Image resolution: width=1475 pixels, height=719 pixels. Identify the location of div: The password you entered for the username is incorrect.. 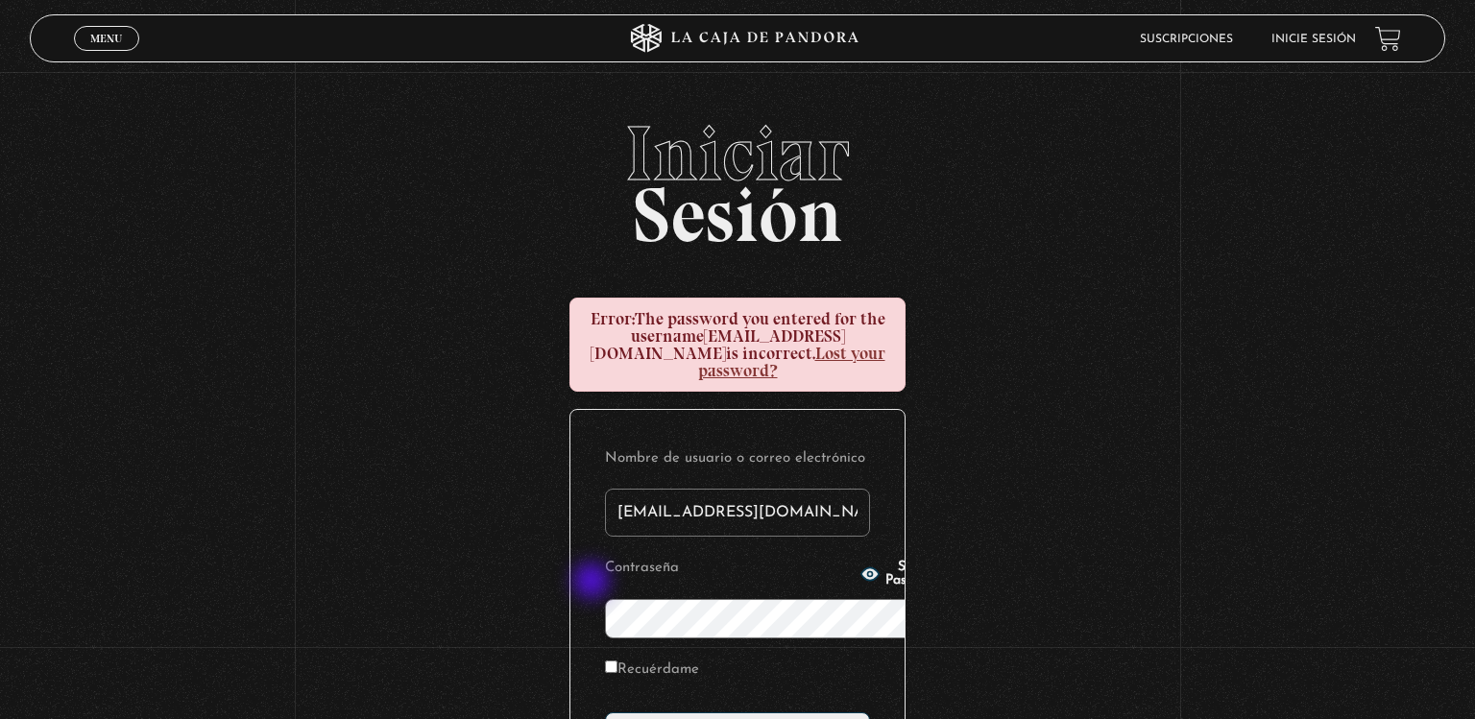
(737, 345).